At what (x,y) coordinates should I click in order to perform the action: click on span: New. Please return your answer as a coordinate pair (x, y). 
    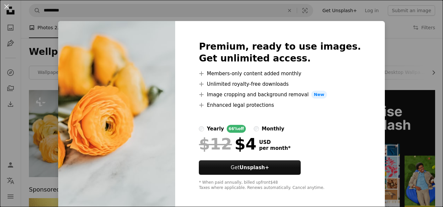
    Looking at the image, I should click on (319, 95).